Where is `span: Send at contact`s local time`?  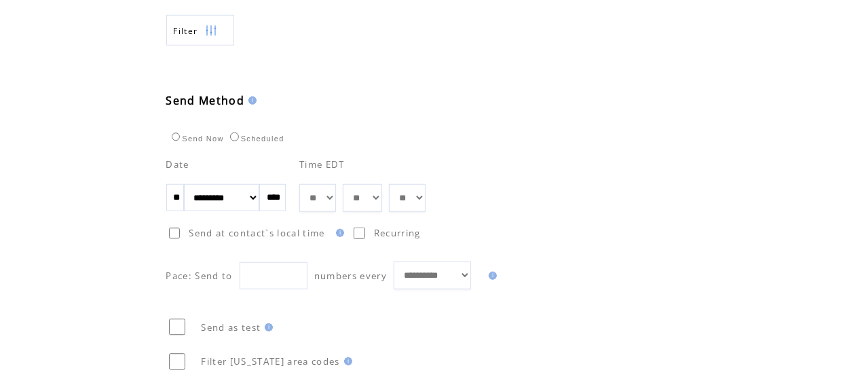
span: Send at contact`s local time is located at coordinates (256, 233).